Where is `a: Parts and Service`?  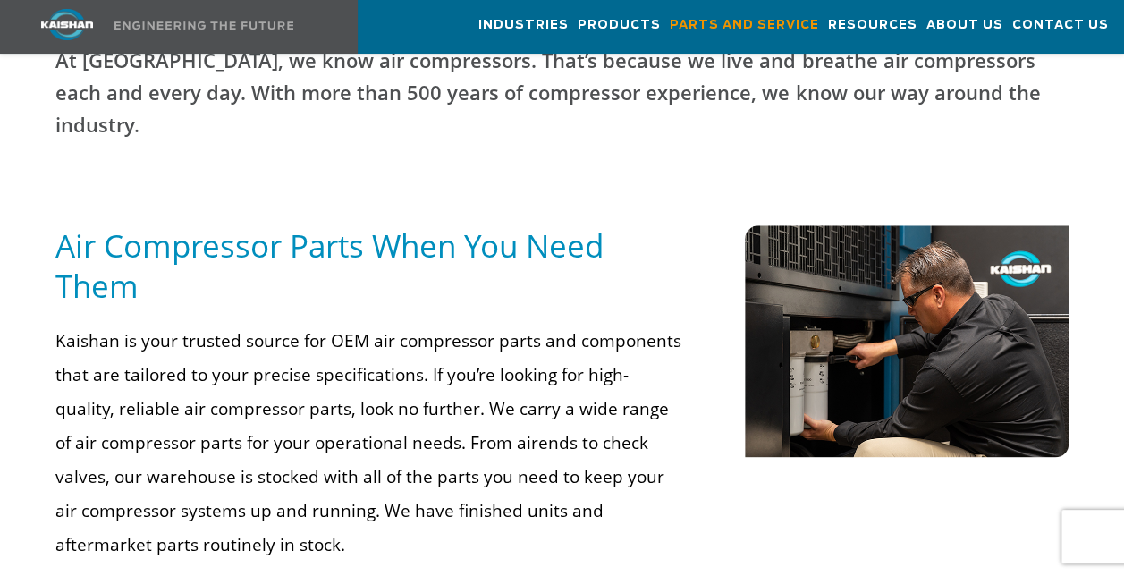
a: Parts and Service is located at coordinates (744, 25).